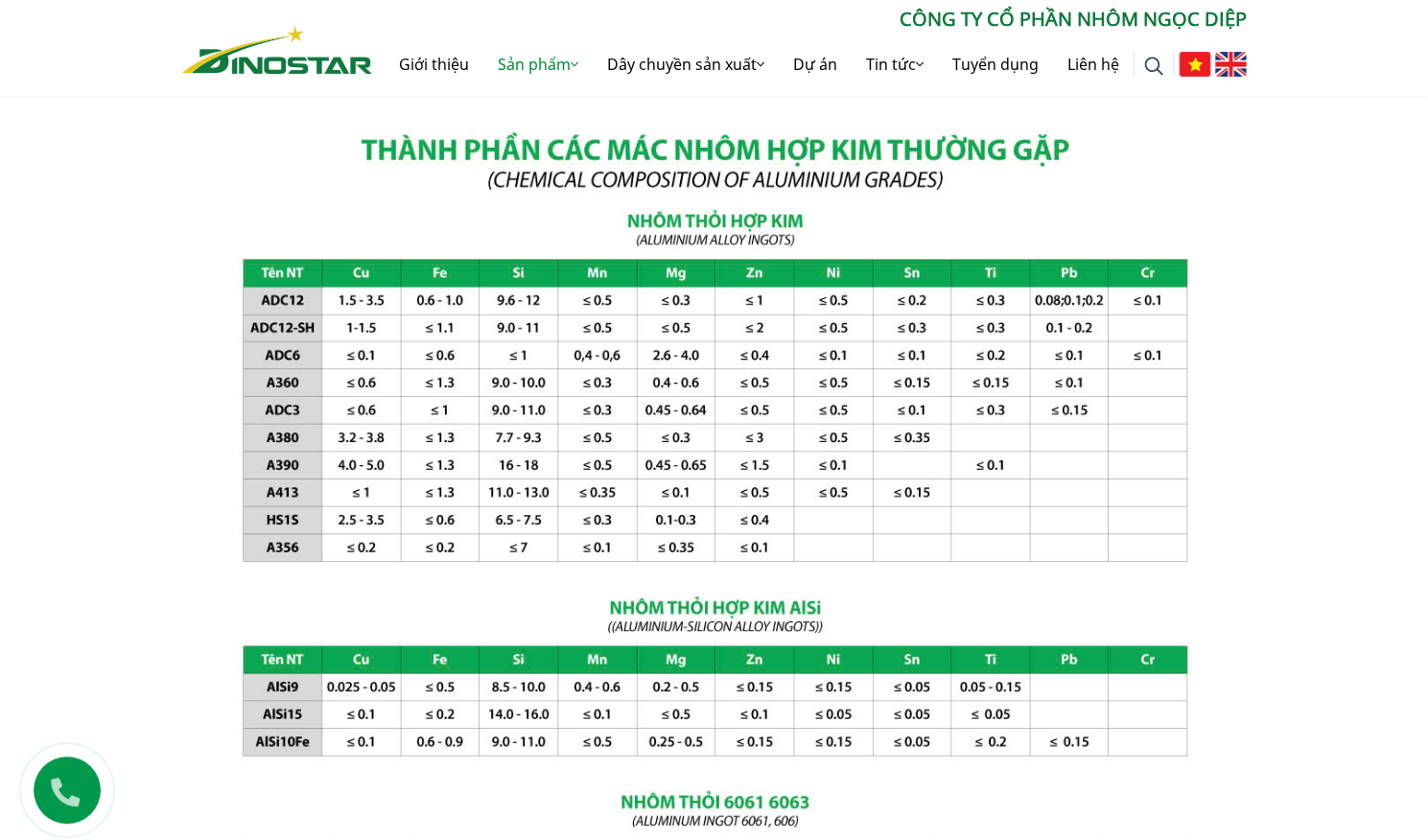 The width and height of the screenshot is (1428, 840). Describe the element at coordinates (809, 19) in the screenshot. I see `p: CÔNG TY CỔ PHẦN NHÔM NGỌC DIỆP` at that location.